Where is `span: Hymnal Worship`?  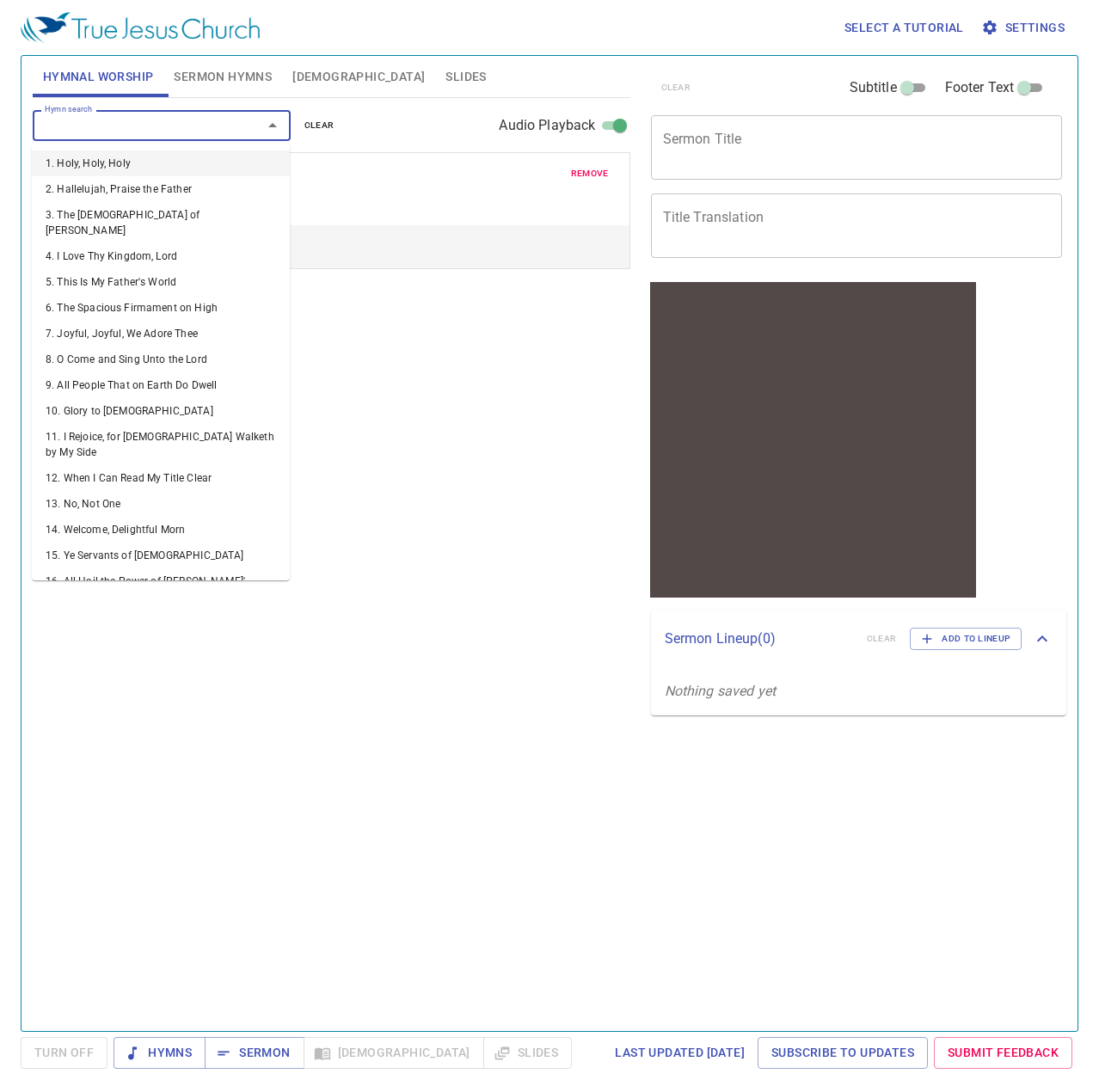 span: Hymnal Worship is located at coordinates (98, 77).